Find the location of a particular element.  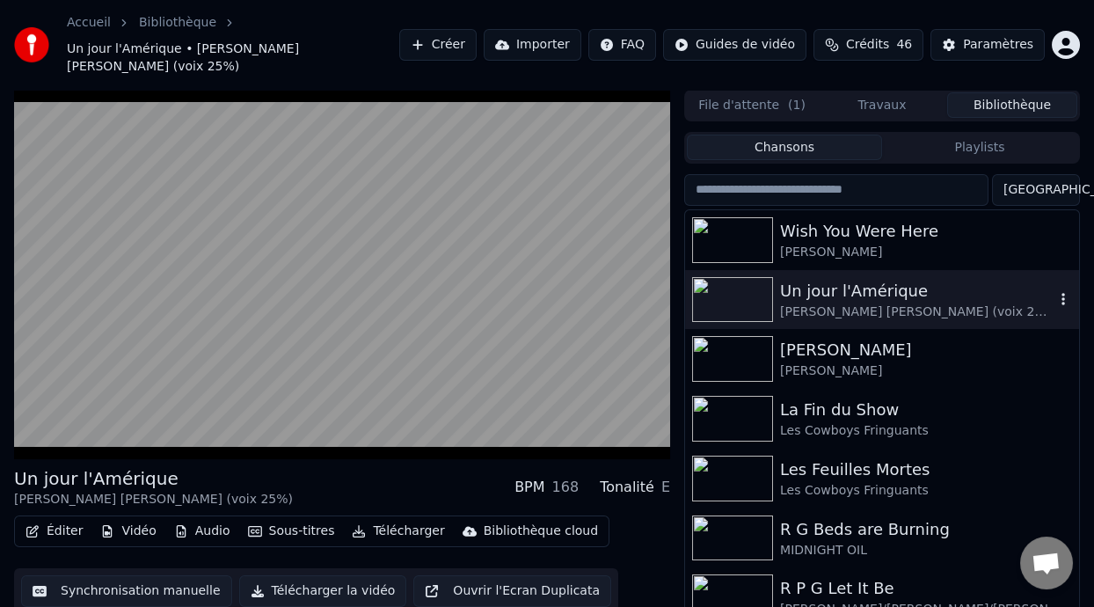

div: Paramètres is located at coordinates (998, 45).